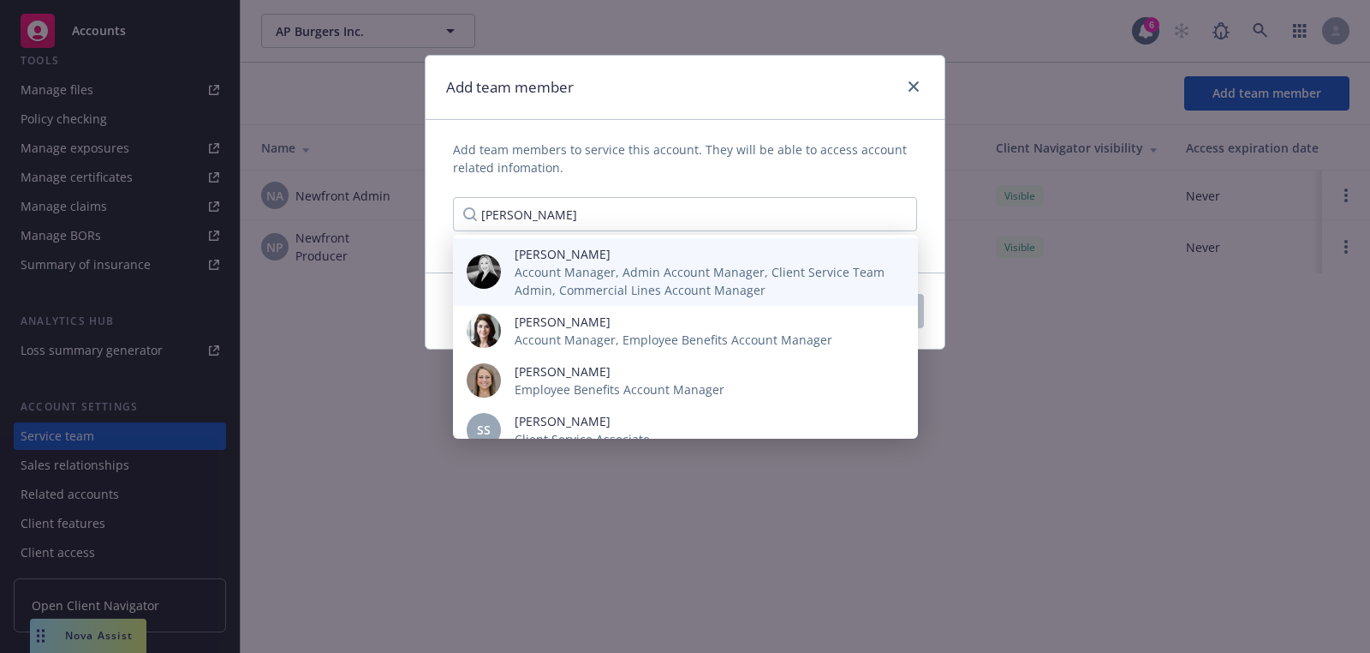  Describe the element at coordinates (673, 339) in the screenshot. I see `span: Account Manager, Employee Benefits Account Manager` at that location.